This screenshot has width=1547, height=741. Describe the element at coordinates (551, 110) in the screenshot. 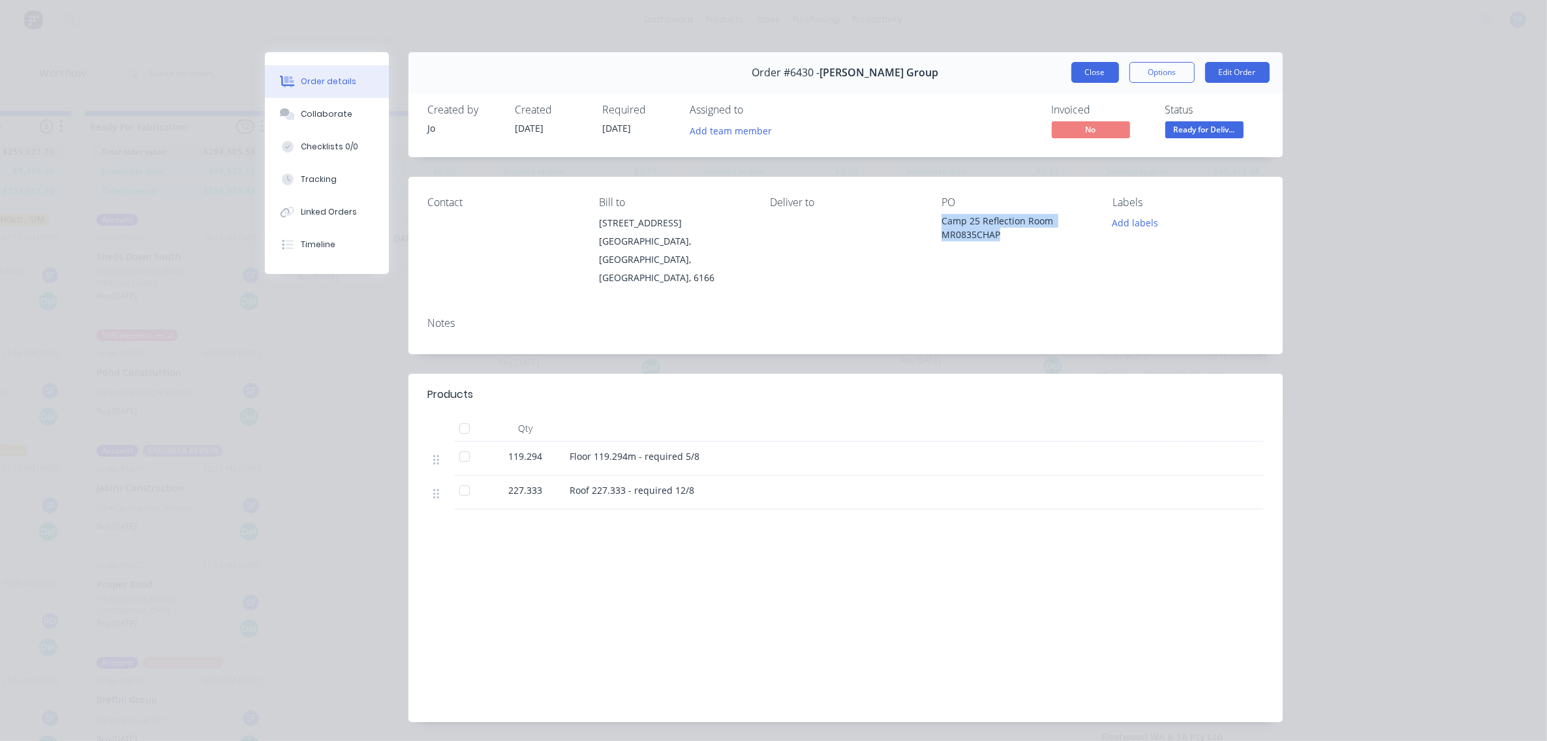

I see `div: Created` at that location.